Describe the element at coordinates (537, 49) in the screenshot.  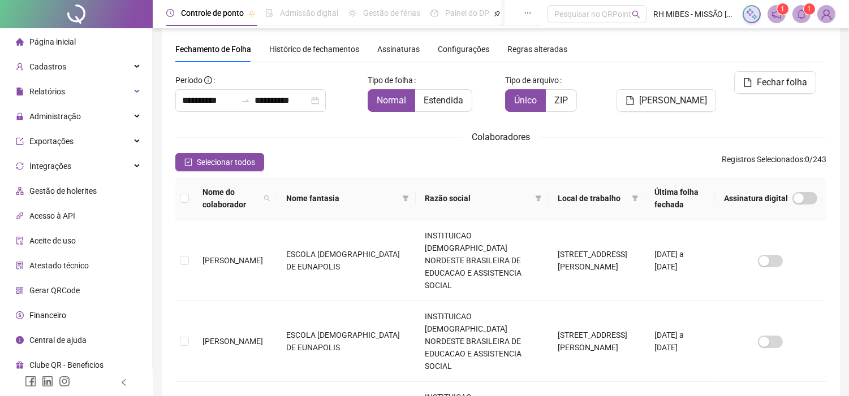
I see `span: Regras alteradas` at that location.